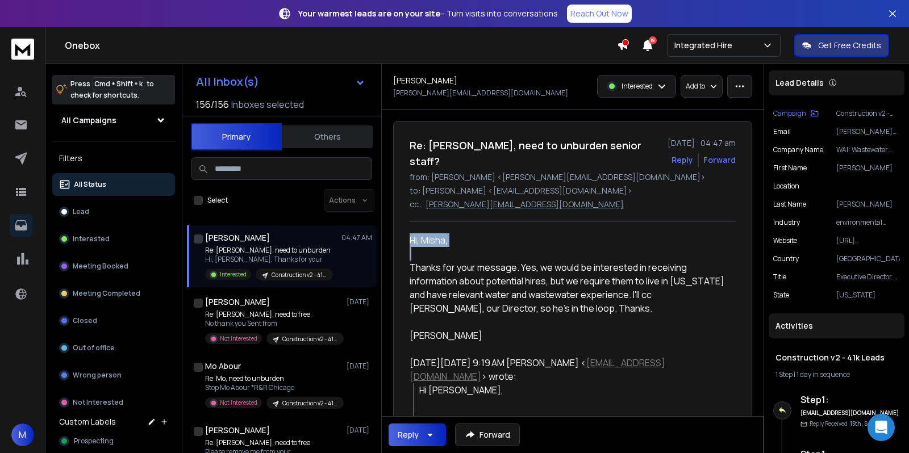  I want to click on button: Wrong person, so click(114, 375).